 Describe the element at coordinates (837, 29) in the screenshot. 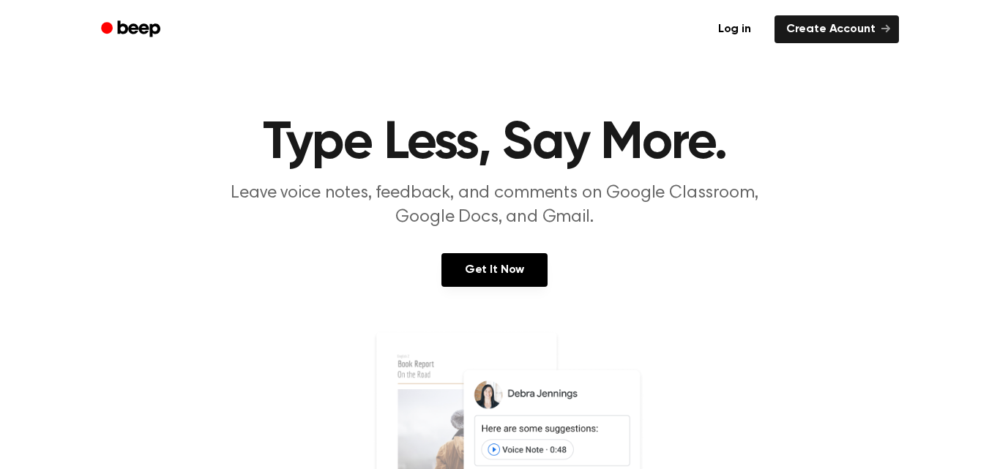

I see `a: Create Account` at that location.